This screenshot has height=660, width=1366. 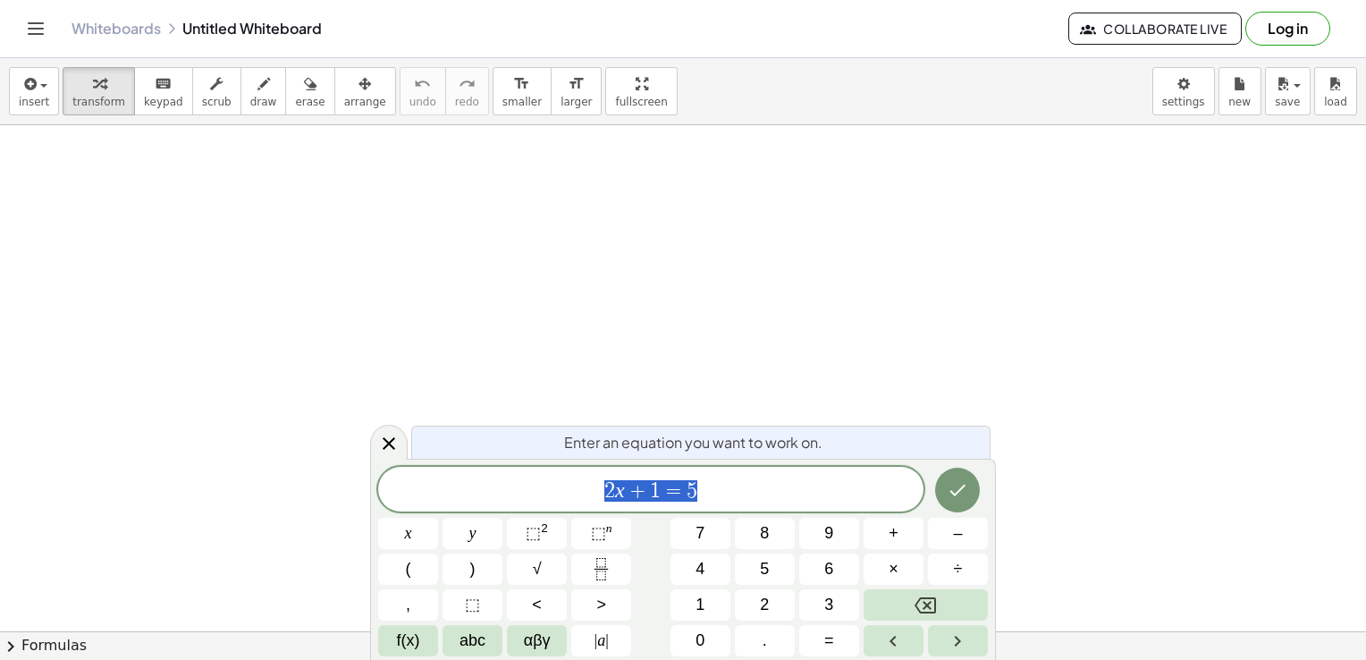 I want to click on span: 4, so click(x=700, y=568).